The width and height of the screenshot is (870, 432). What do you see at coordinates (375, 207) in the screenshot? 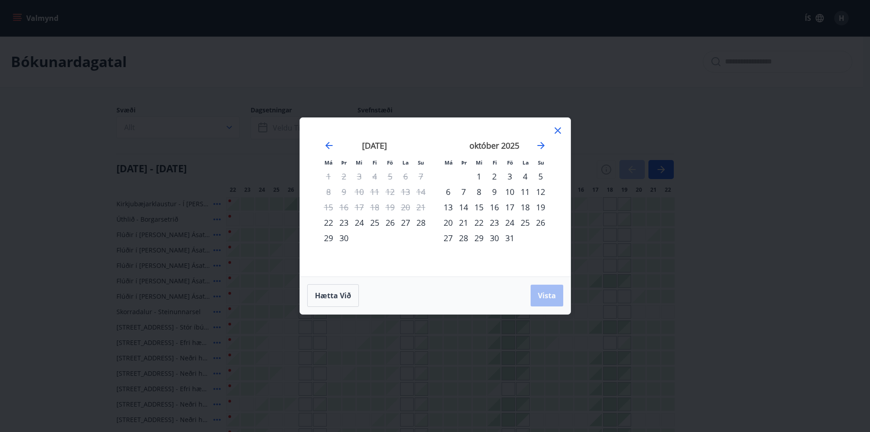
I see `td: Not available. fimmtudagur, 18. september 2025` at bounding box center [375, 207].